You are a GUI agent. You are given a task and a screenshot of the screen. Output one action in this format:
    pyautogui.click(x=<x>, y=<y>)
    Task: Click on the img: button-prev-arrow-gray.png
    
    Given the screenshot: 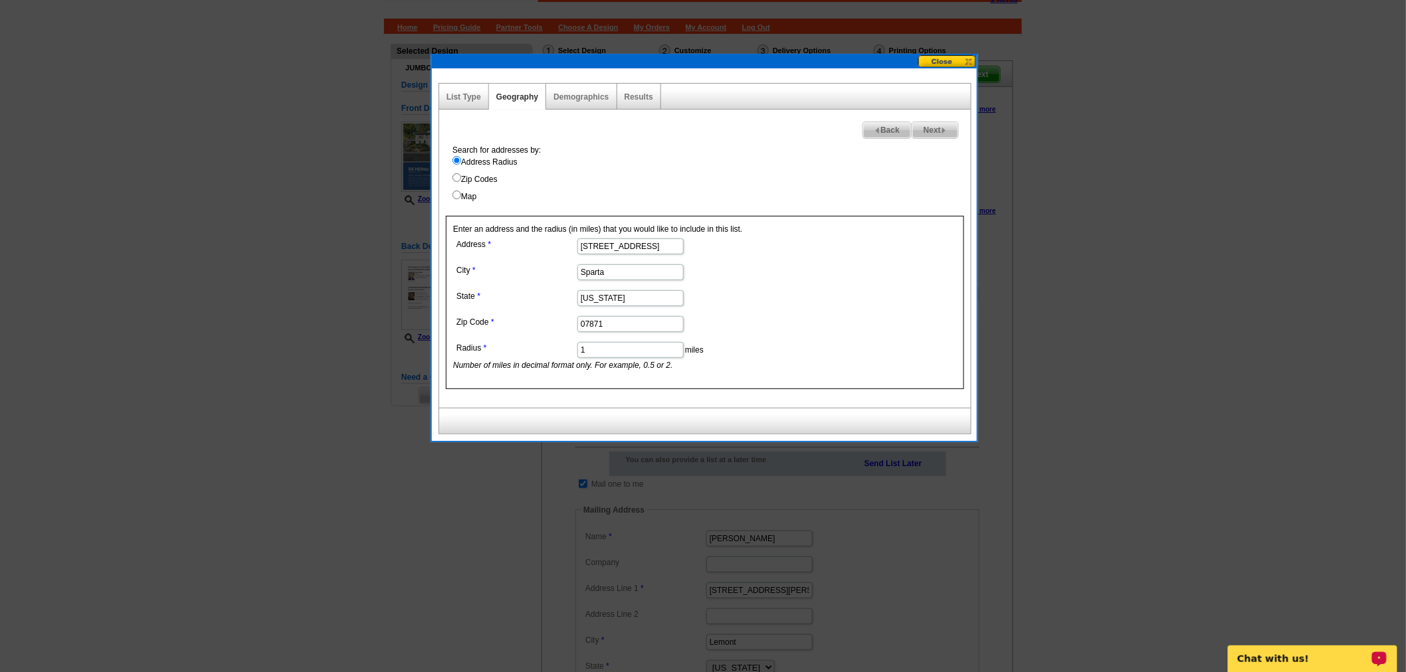 What is the action you would take?
    pyautogui.click(x=877, y=130)
    